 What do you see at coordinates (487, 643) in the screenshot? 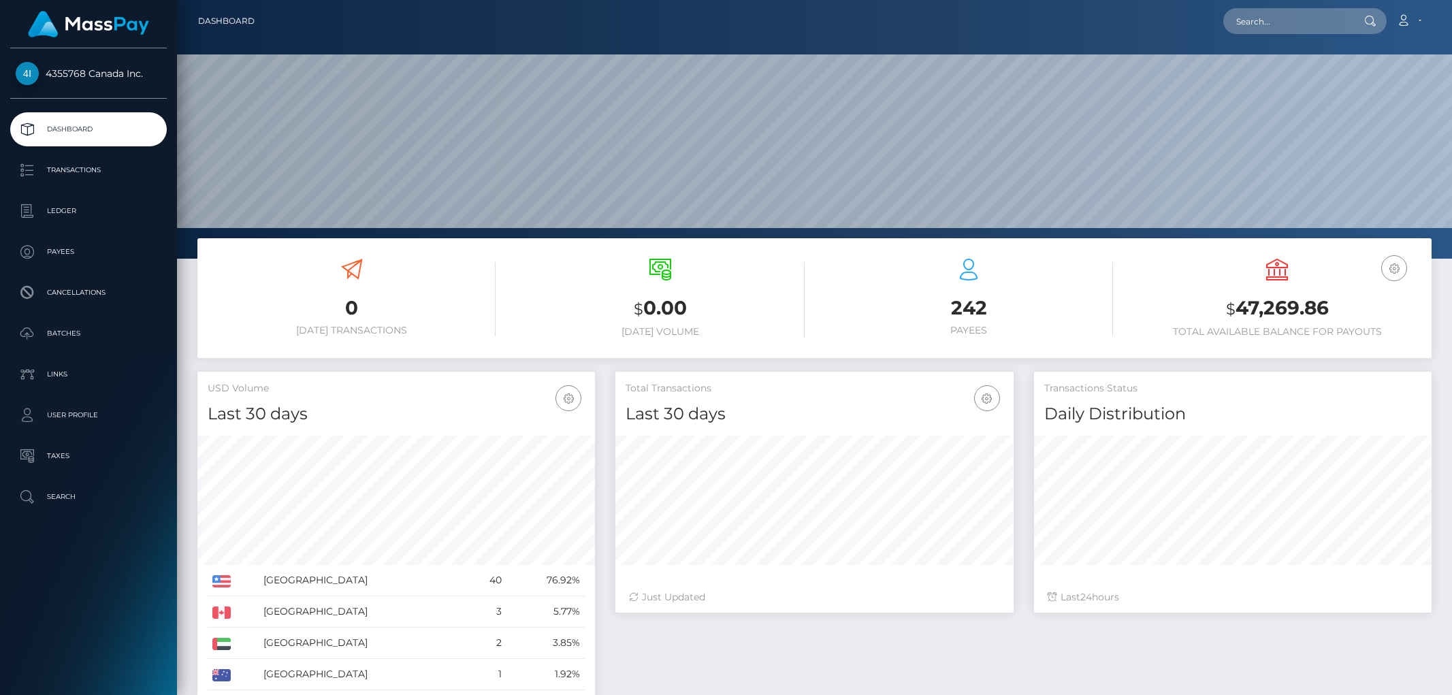
I see `td: 2` at bounding box center [487, 643].